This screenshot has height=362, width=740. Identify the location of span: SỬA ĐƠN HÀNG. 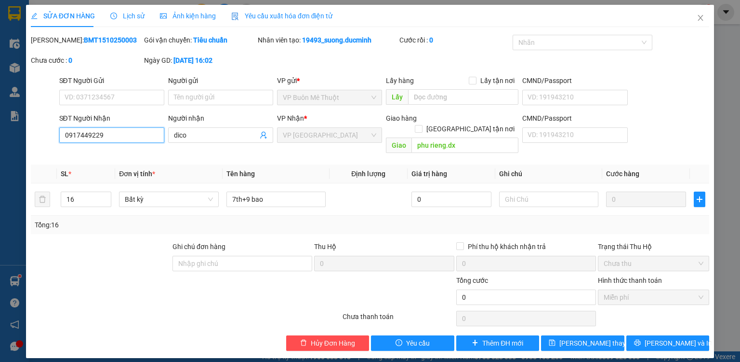
(63, 16).